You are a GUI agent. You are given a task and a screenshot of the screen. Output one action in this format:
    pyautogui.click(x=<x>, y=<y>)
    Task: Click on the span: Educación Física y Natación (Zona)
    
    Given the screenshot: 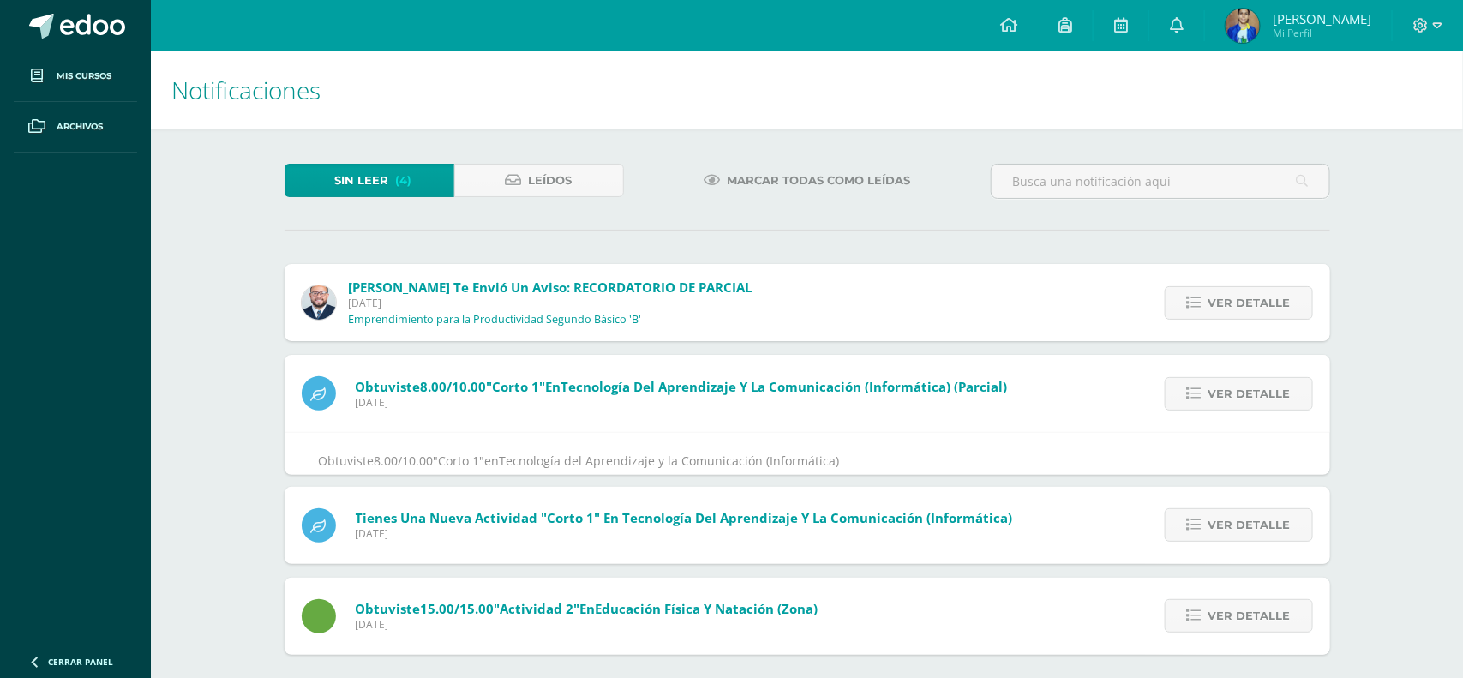 What is the action you would take?
    pyautogui.click(x=707, y=609)
    